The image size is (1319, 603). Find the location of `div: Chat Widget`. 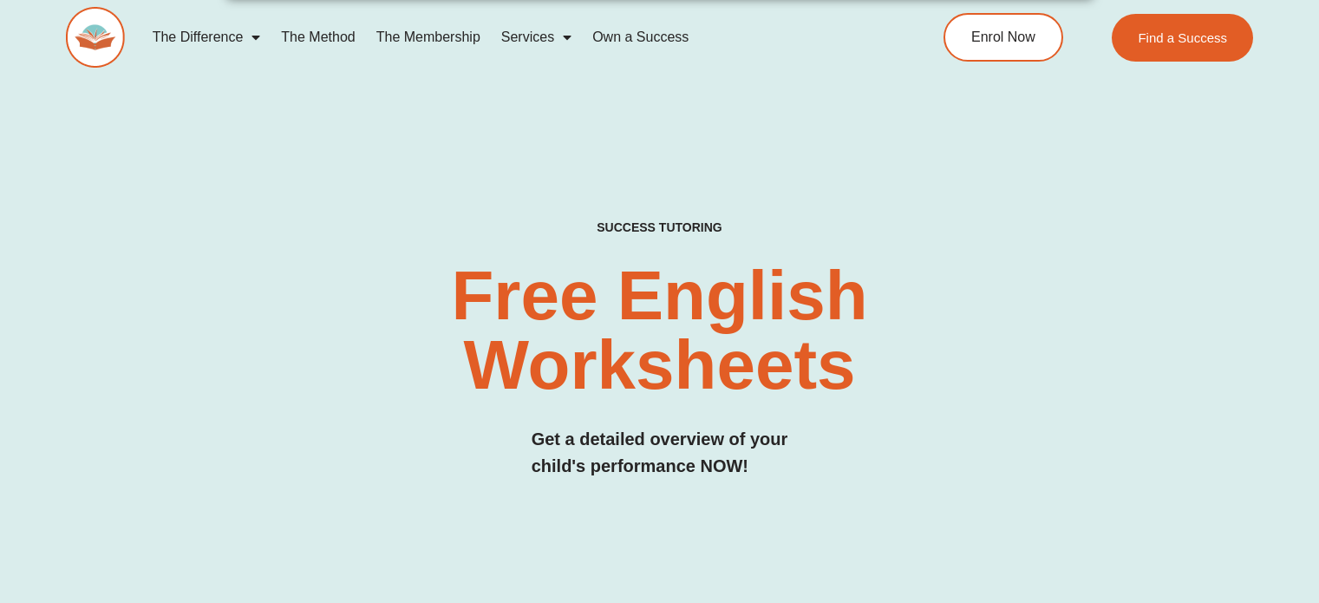

div: Chat Widget is located at coordinates (1276, 561).